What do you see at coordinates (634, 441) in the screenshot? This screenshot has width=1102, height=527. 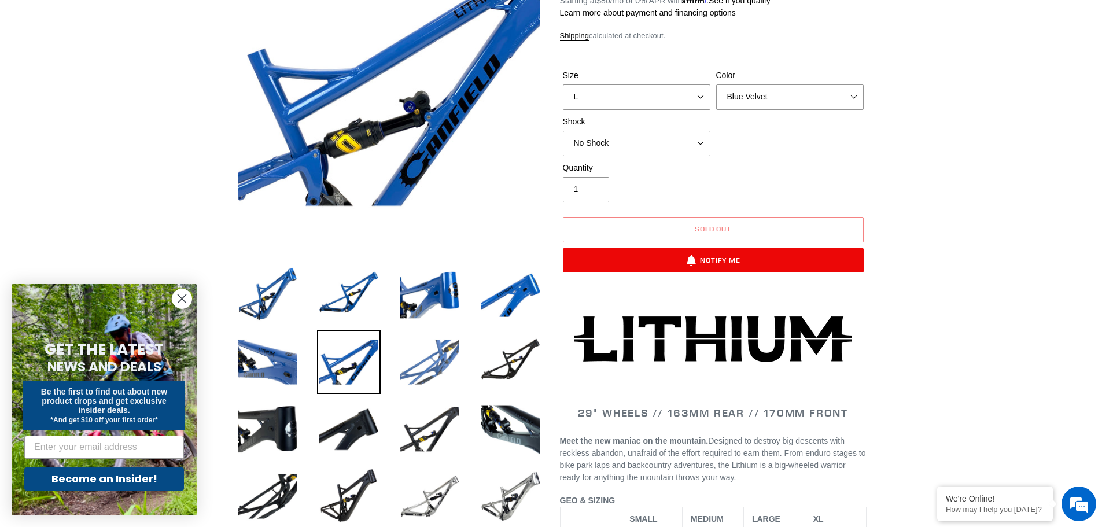 I see `b: Meet the new maniac on the mountain.` at bounding box center [634, 441].